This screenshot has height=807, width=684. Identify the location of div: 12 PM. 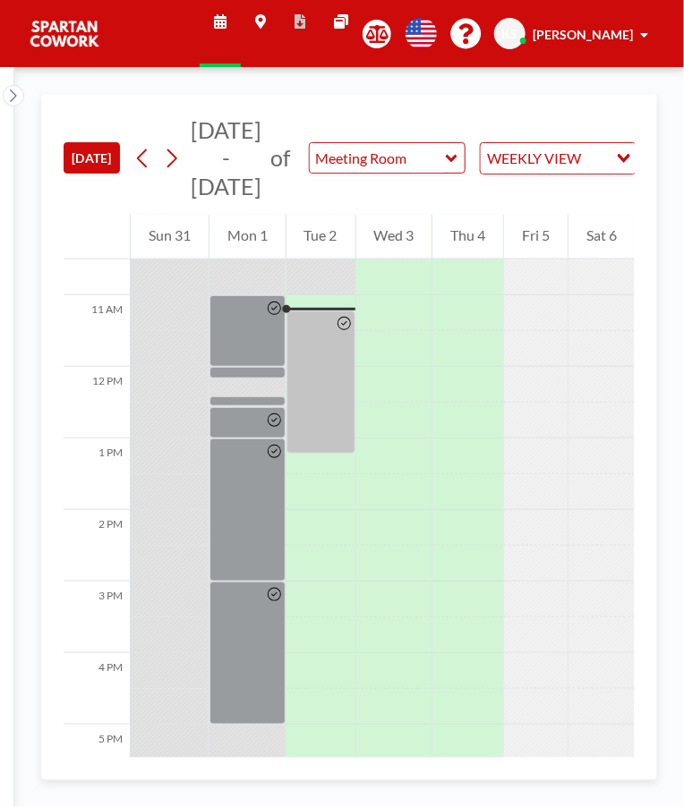
(97, 403).